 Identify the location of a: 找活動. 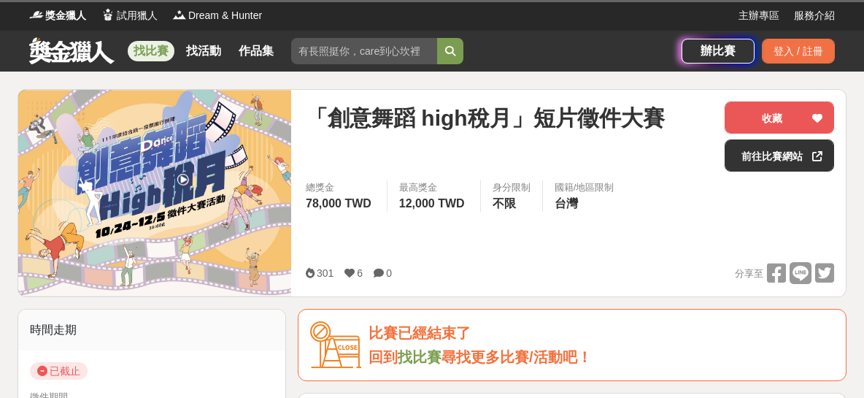
(204, 51).